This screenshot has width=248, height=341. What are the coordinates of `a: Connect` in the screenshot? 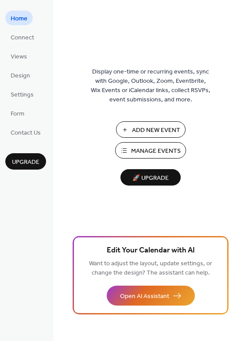 It's located at (22, 37).